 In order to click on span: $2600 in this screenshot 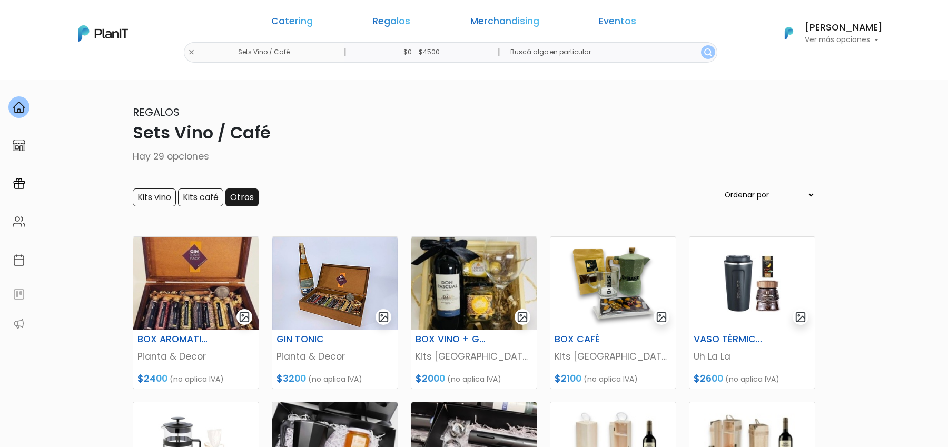, I will do `click(709, 379)`.